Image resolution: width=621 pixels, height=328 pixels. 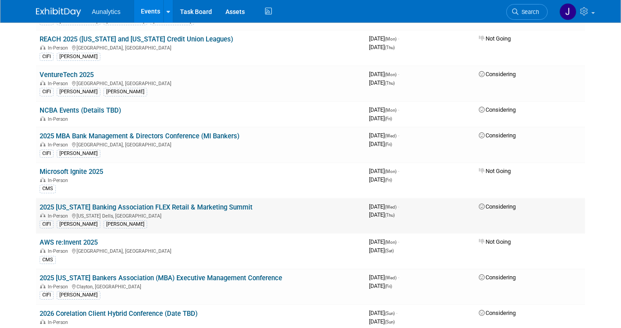 What do you see at coordinates (140, 136) in the screenshot?
I see `a: 2025 MBA Bank Management & Directors Conference (MI Bankers)` at bounding box center [140, 136].